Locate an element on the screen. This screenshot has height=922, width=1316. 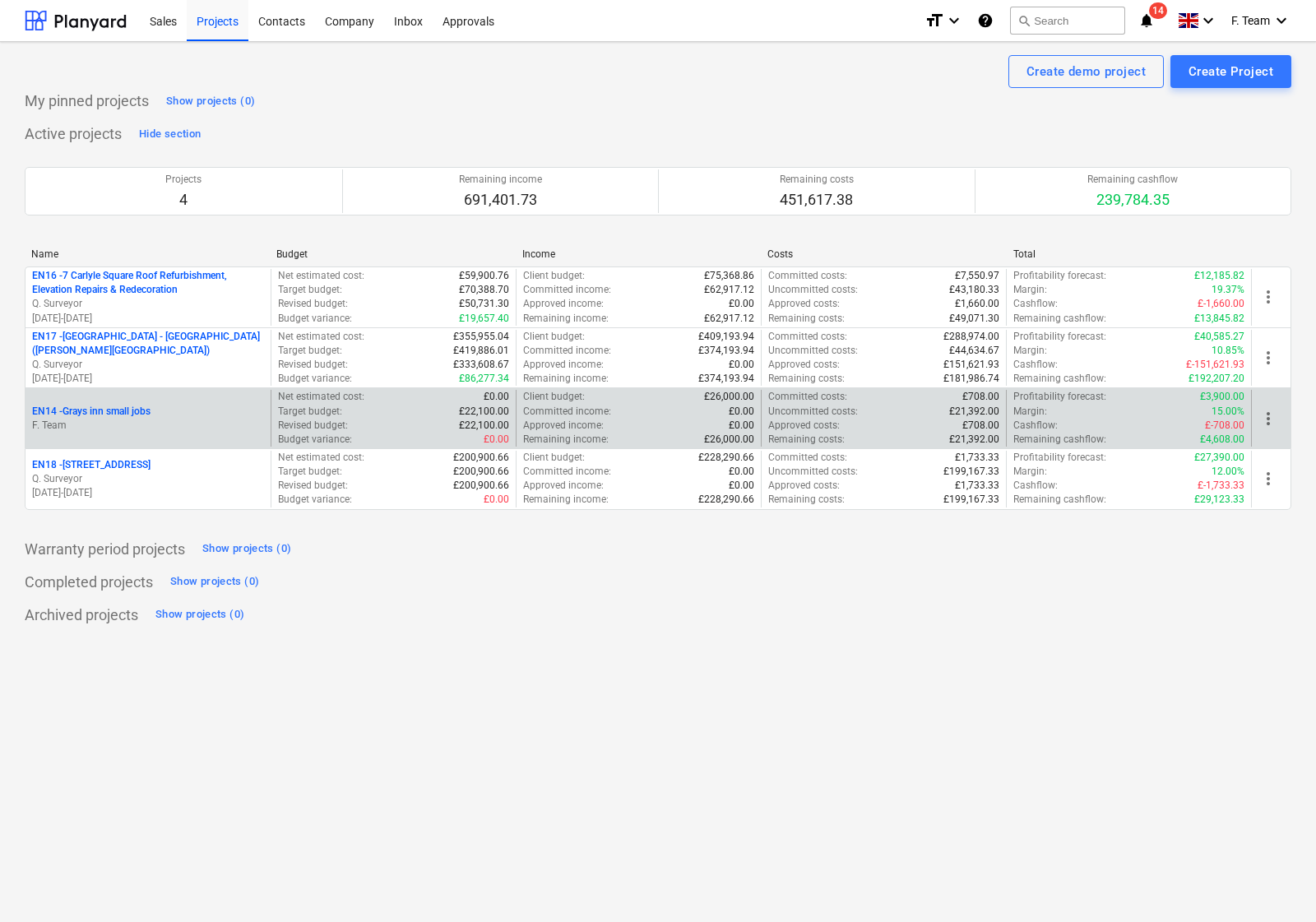
p: £13,845.82 is located at coordinates (1219, 318).